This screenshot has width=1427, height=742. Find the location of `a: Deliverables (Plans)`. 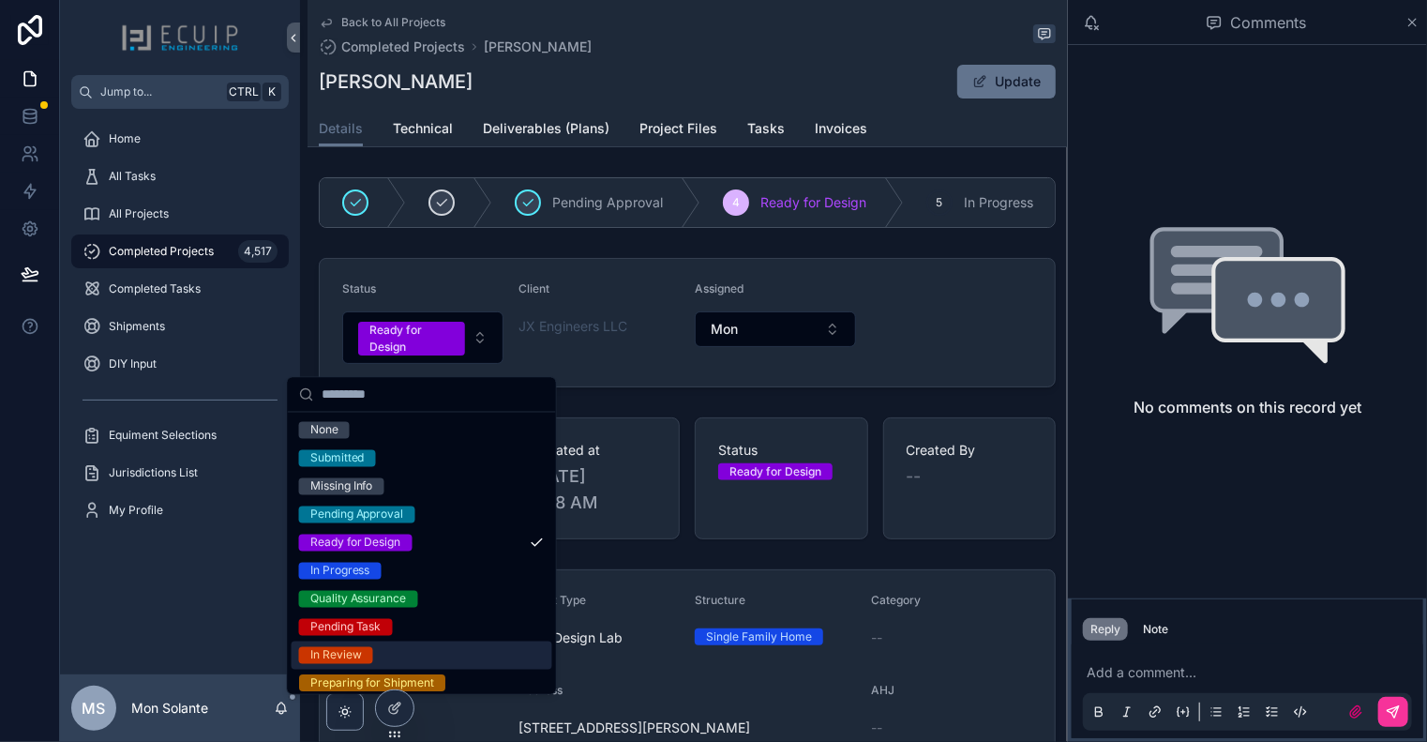

a: Deliverables (Plans) is located at coordinates (546, 130).